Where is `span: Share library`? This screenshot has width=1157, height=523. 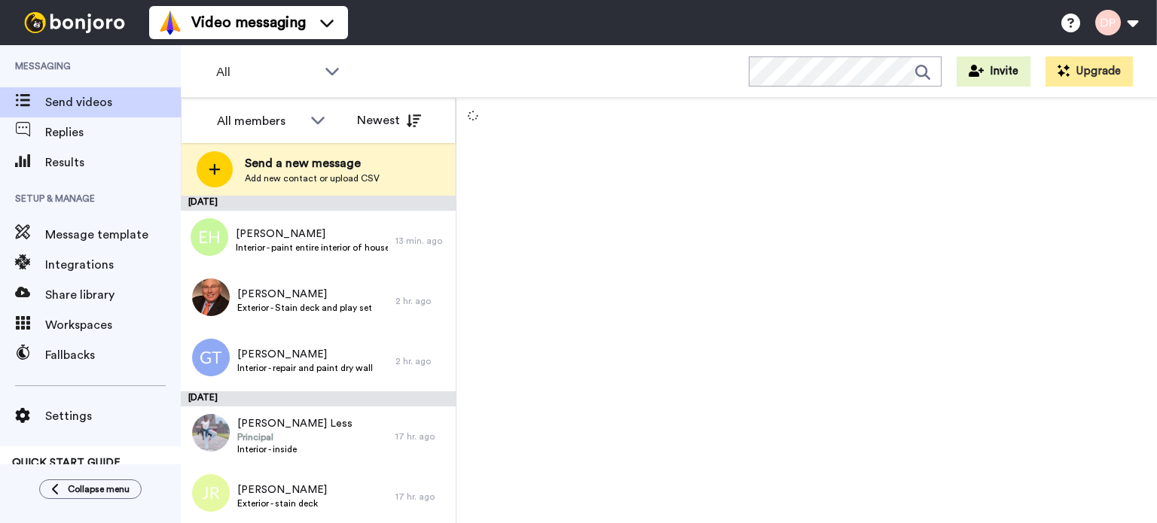 span: Share library is located at coordinates (113, 295).